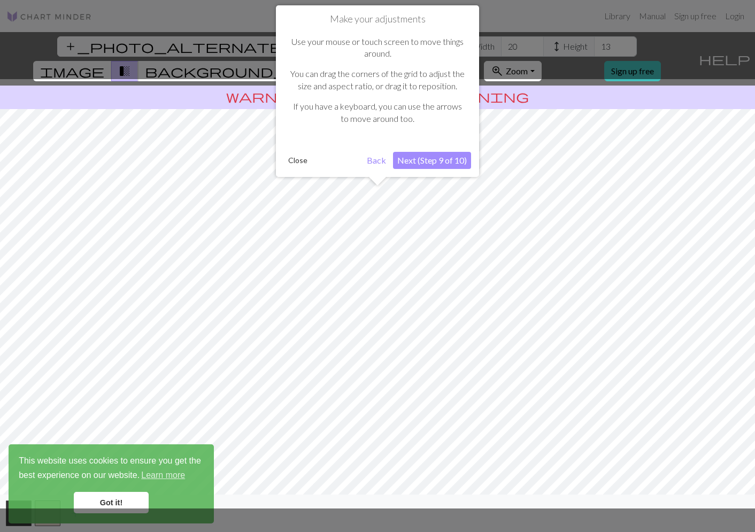 The height and width of the screenshot is (532, 755). Describe the element at coordinates (377, 91) in the screenshot. I see `div: Make your adjustments` at that location.